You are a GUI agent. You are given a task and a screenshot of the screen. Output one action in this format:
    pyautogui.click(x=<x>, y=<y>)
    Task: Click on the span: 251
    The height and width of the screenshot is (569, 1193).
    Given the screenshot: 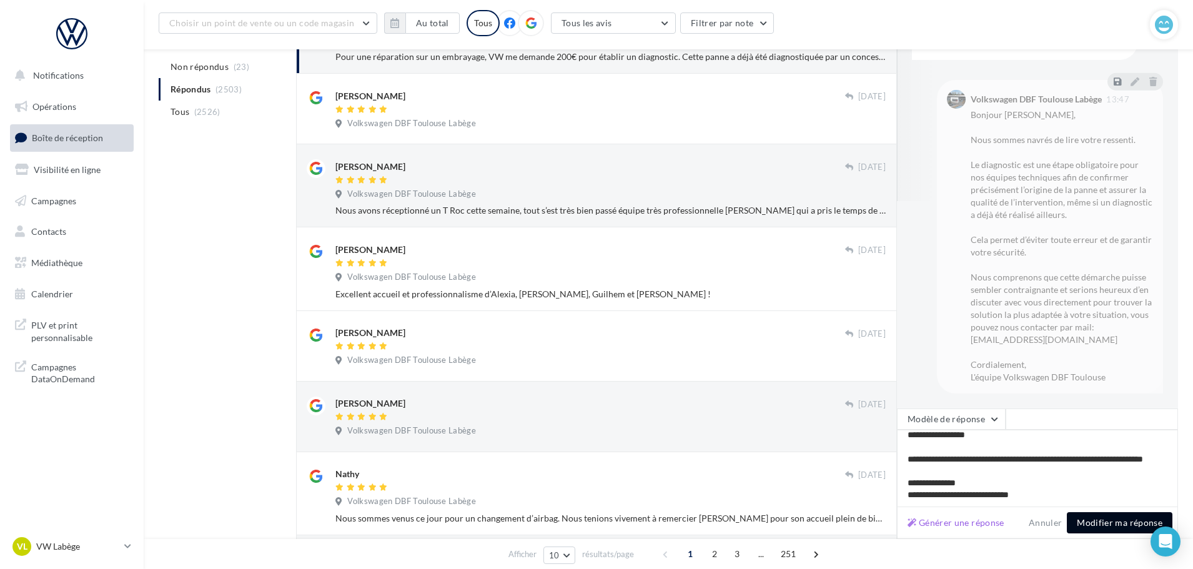 What is the action you would take?
    pyautogui.click(x=789, y=554)
    